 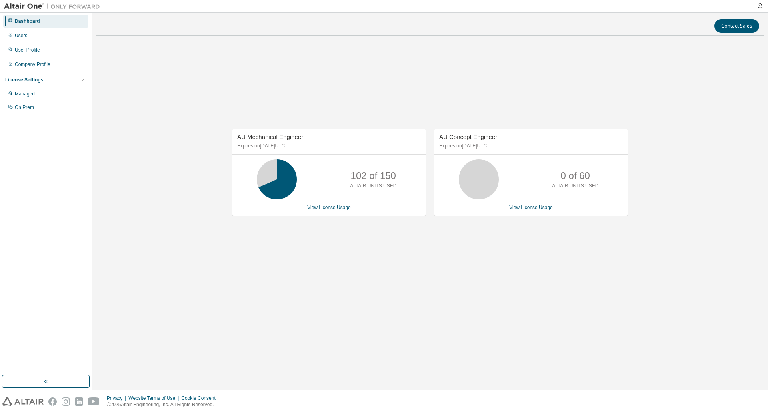 I want to click on div: Website Terms of Use, so click(x=155, y=398).